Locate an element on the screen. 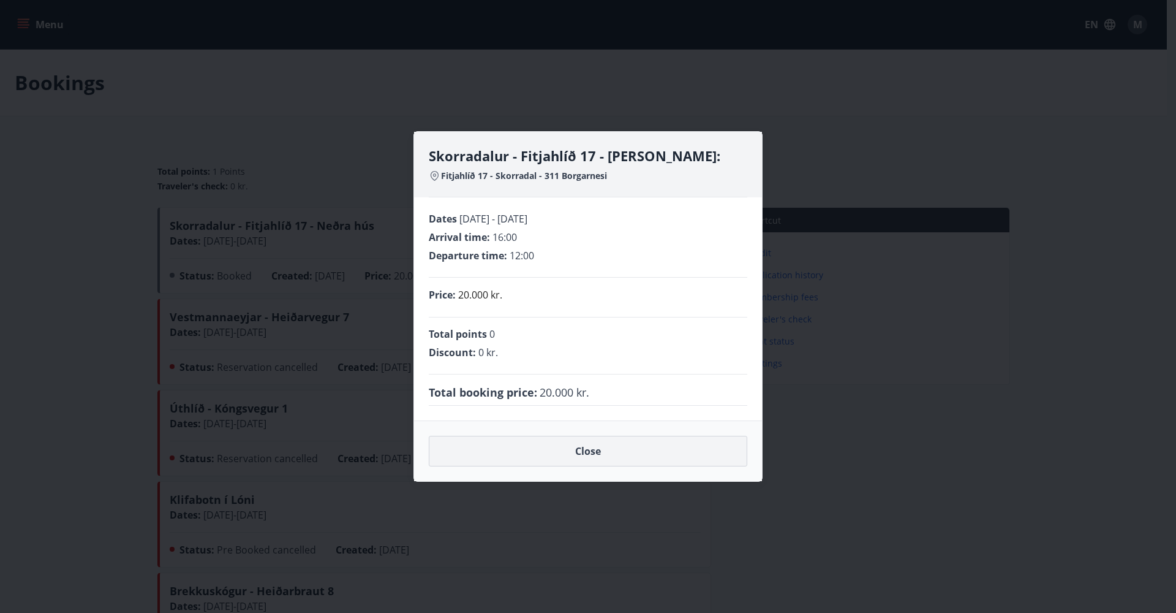 The image size is (1176, 613). span: Price : is located at coordinates (442, 295).